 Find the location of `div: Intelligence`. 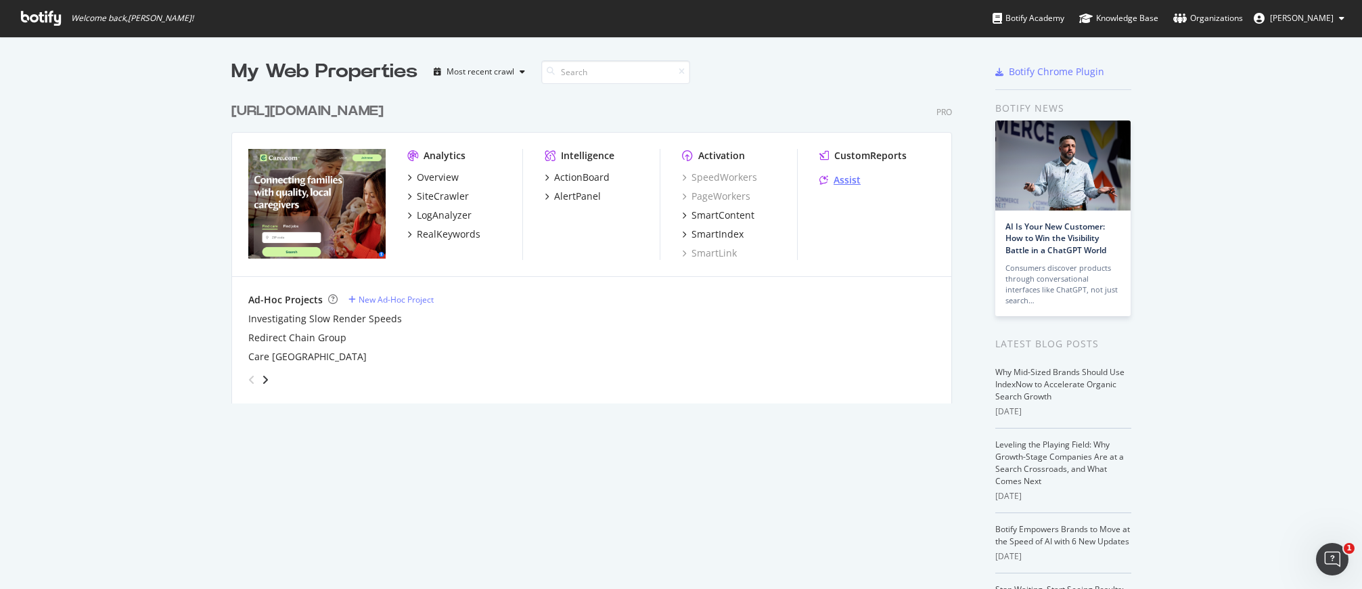

div: Intelligence is located at coordinates (587, 156).